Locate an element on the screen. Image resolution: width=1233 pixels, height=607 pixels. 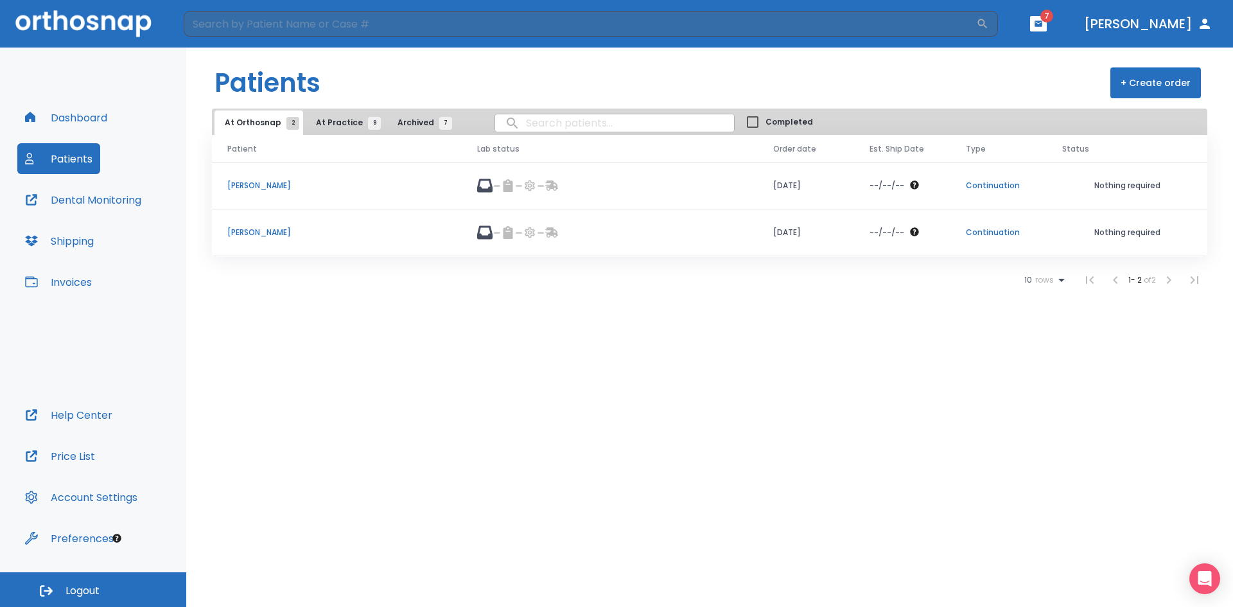
a: Help Center is located at coordinates (69, 415).